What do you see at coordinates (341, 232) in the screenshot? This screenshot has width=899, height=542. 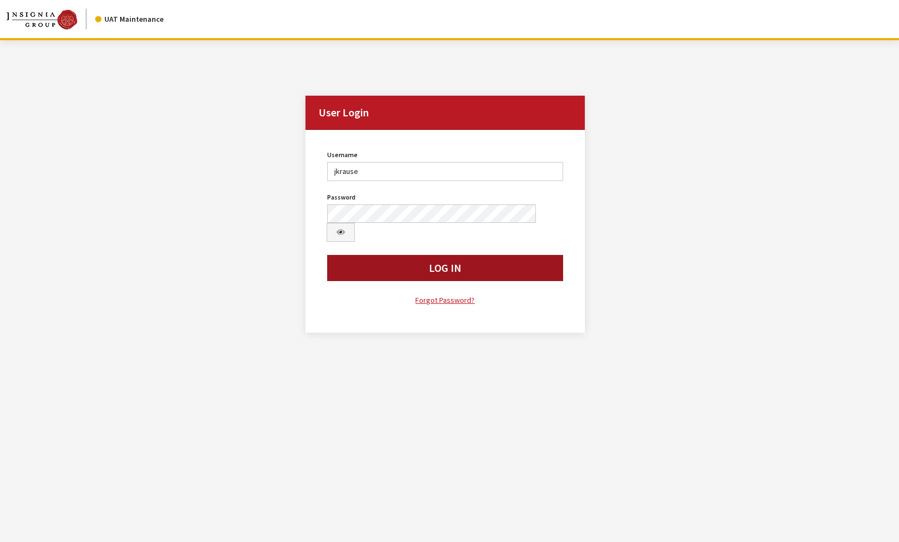 I see `button: Show Password` at bounding box center [341, 232].